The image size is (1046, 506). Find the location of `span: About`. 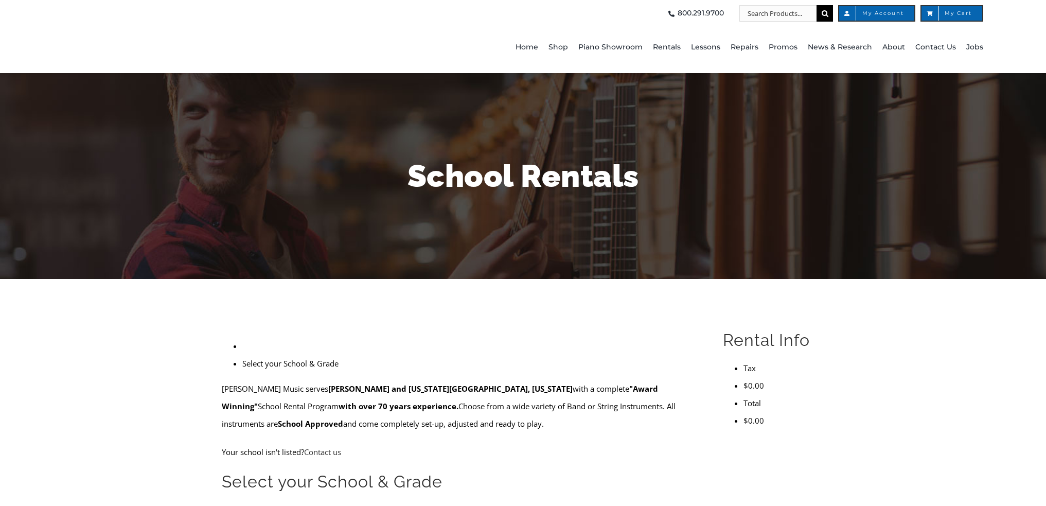

span: About is located at coordinates (894, 47).